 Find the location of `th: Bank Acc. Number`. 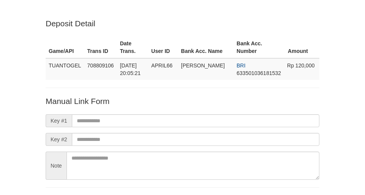

th: Bank Acc. Number is located at coordinates (258, 47).